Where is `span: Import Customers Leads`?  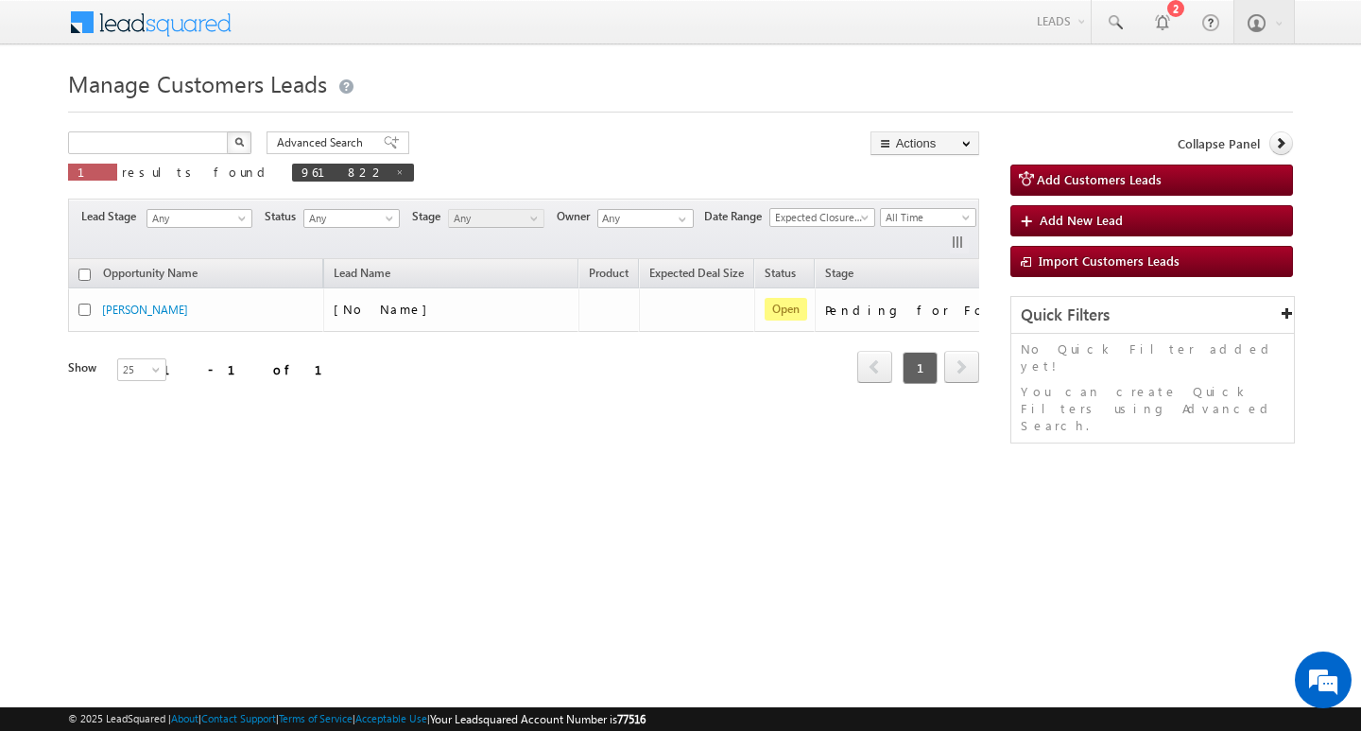
span: Import Customers Leads is located at coordinates (1109, 260).